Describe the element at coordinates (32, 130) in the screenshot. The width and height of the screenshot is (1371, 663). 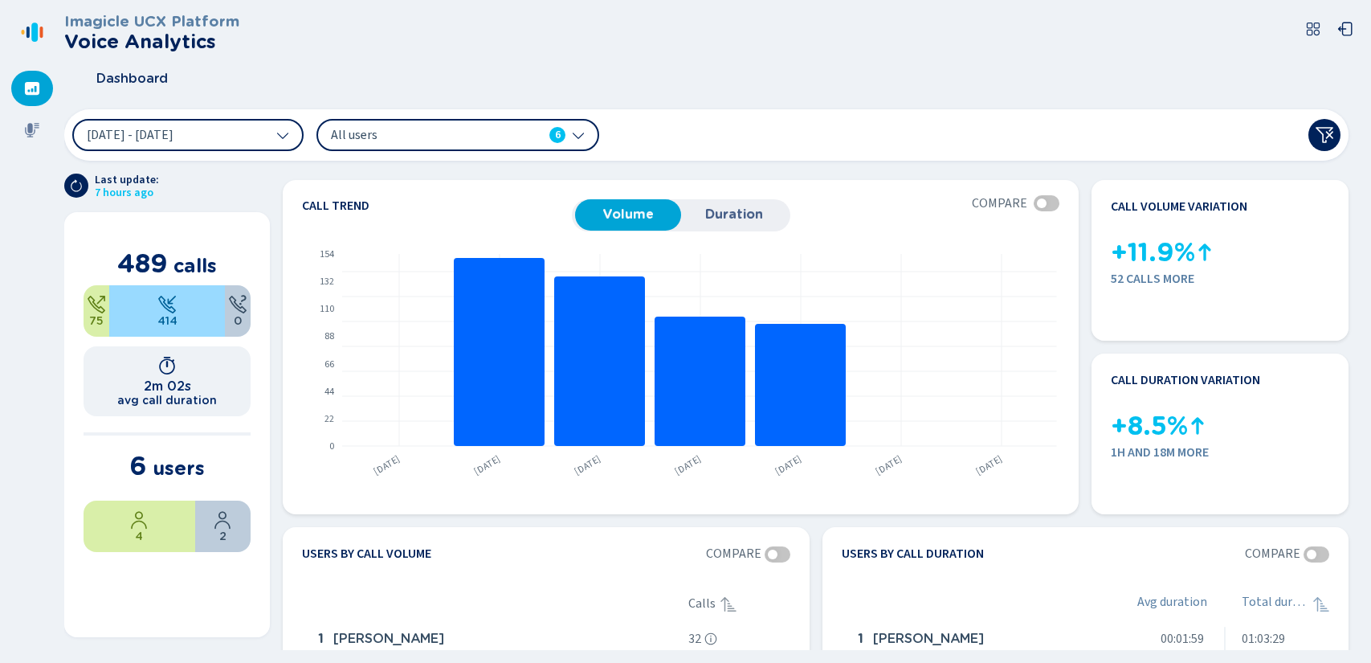
I see `div: Recordings` at that location.